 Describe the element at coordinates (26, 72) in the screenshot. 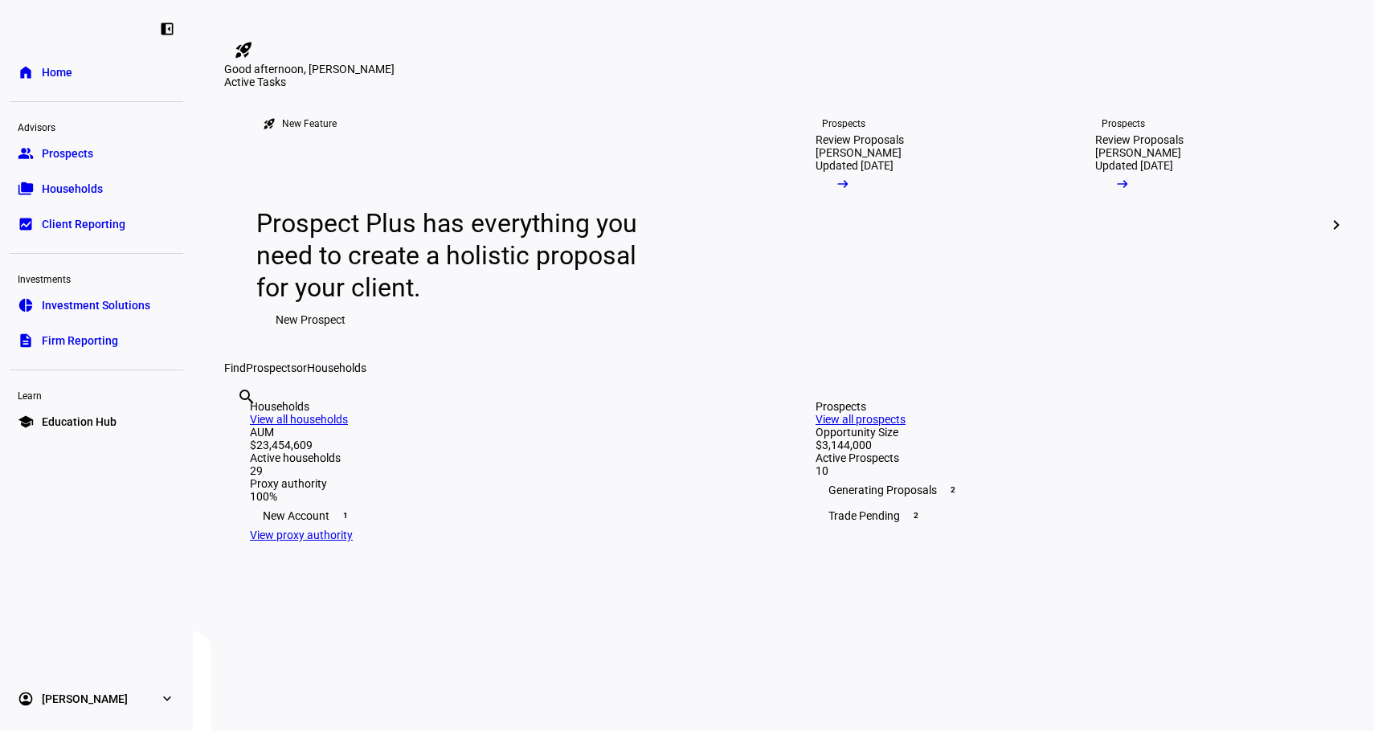

I see `eth-mat-symbol: home` at that location.